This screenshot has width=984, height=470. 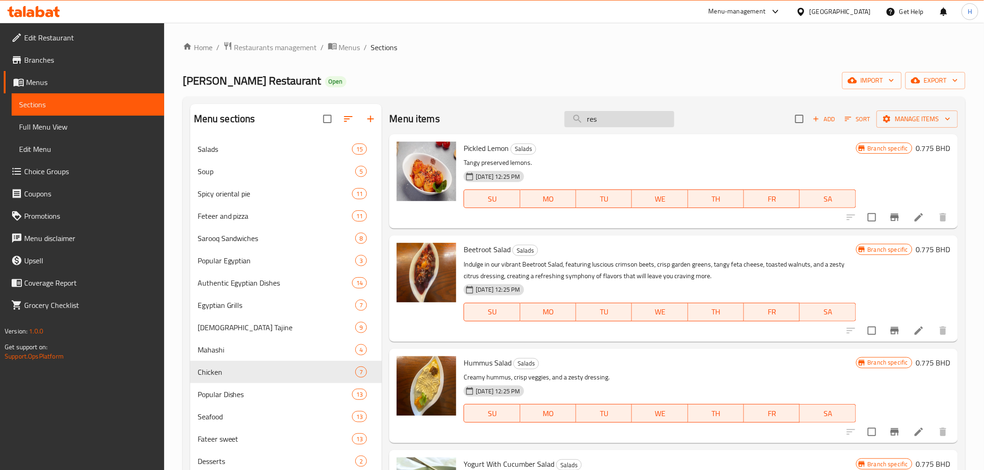 What do you see at coordinates (574, 47) in the screenshot?
I see `nav: breadcrumb` at bounding box center [574, 47].